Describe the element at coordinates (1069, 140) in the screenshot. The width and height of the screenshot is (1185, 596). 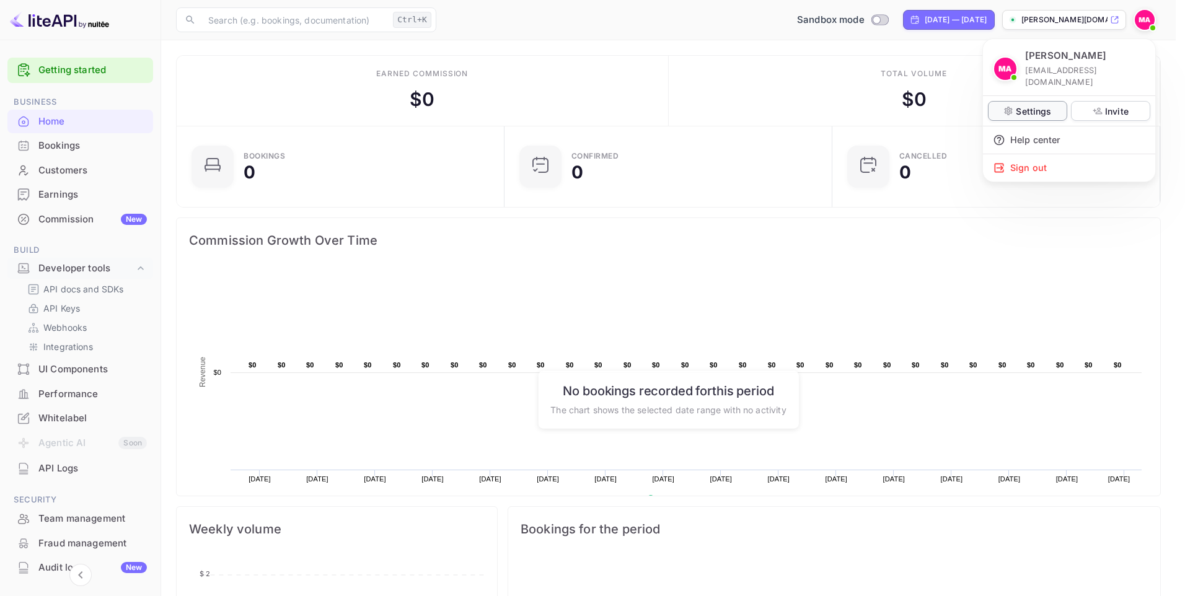
I see `div: Help center` at that location.